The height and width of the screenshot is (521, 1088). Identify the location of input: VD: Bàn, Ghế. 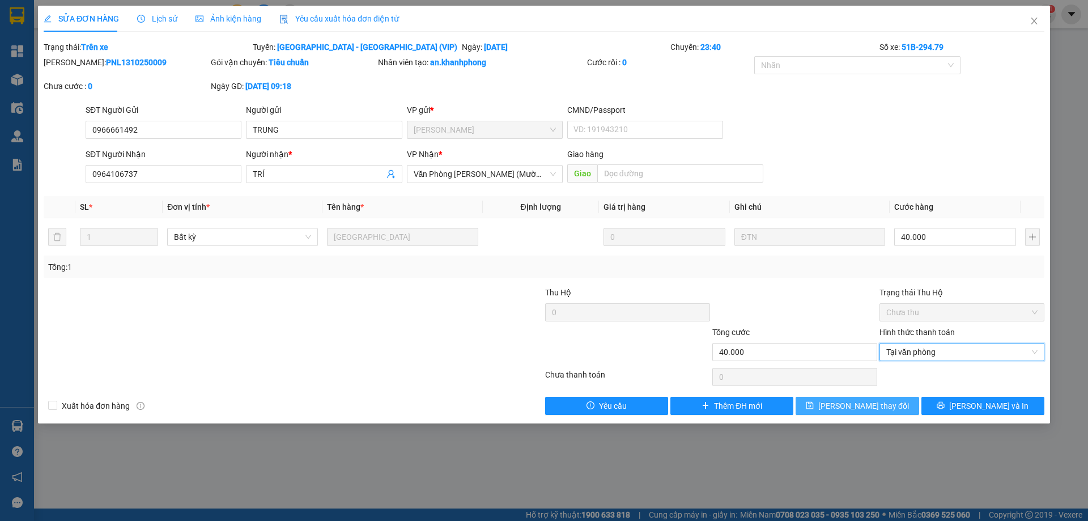
(402, 237).